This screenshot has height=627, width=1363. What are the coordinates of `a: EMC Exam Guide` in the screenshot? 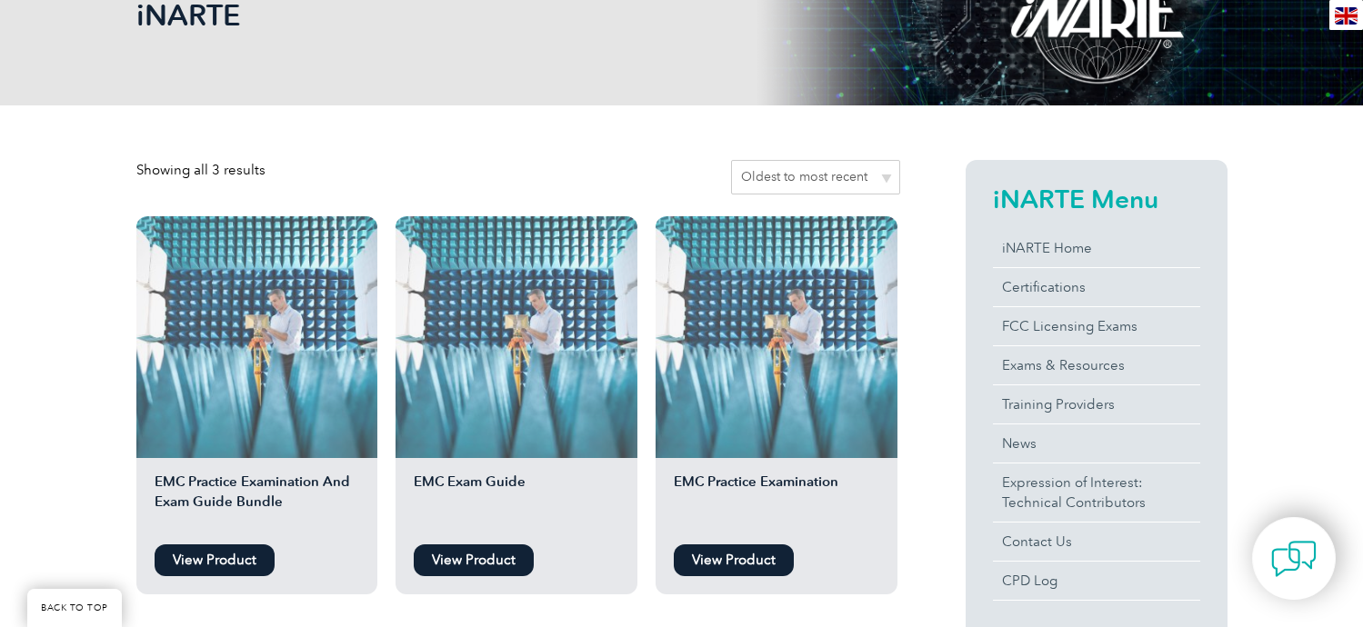 It's located at (516, 376).